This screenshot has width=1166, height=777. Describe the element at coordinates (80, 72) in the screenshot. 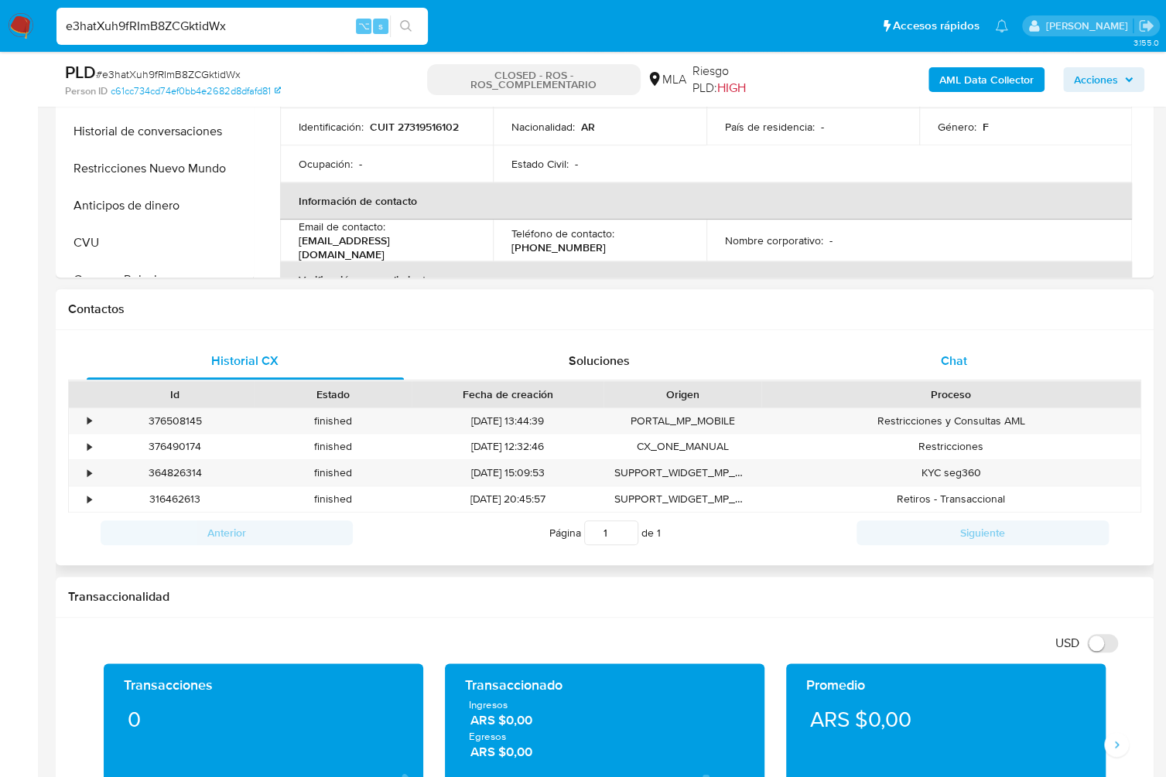

I see `b: PLD` at that location.